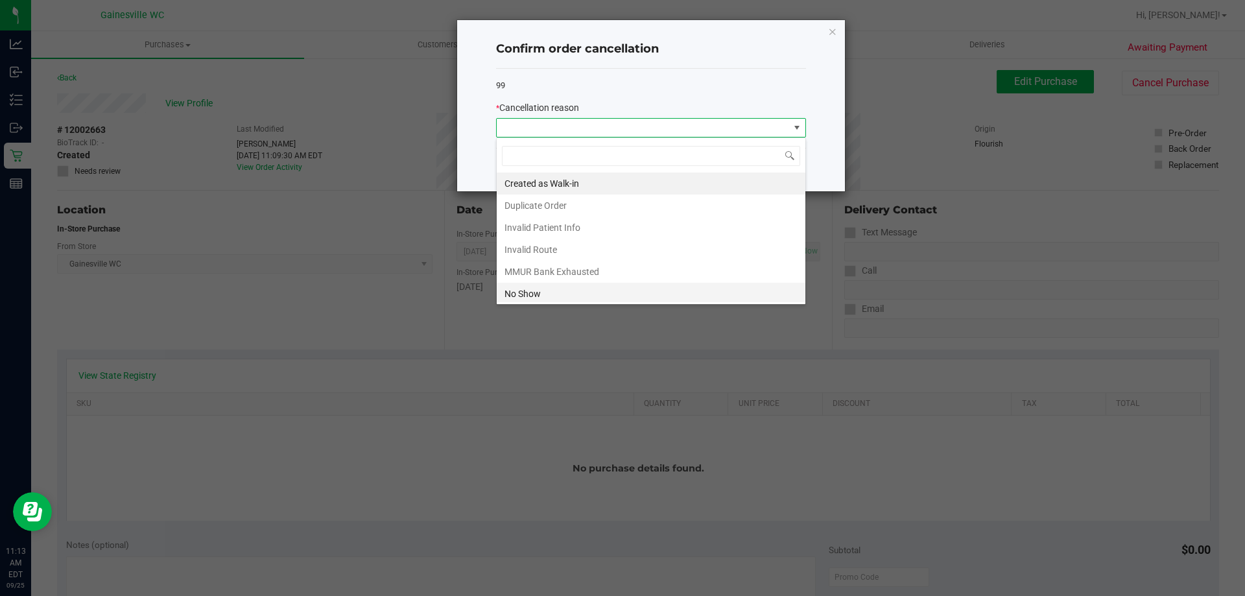 The image size is (1245, 596). What do you see at coordinates (651, 49) in the screenshot?
I see `h4: Confirm order cancellation` at bounding box center [651, 49].